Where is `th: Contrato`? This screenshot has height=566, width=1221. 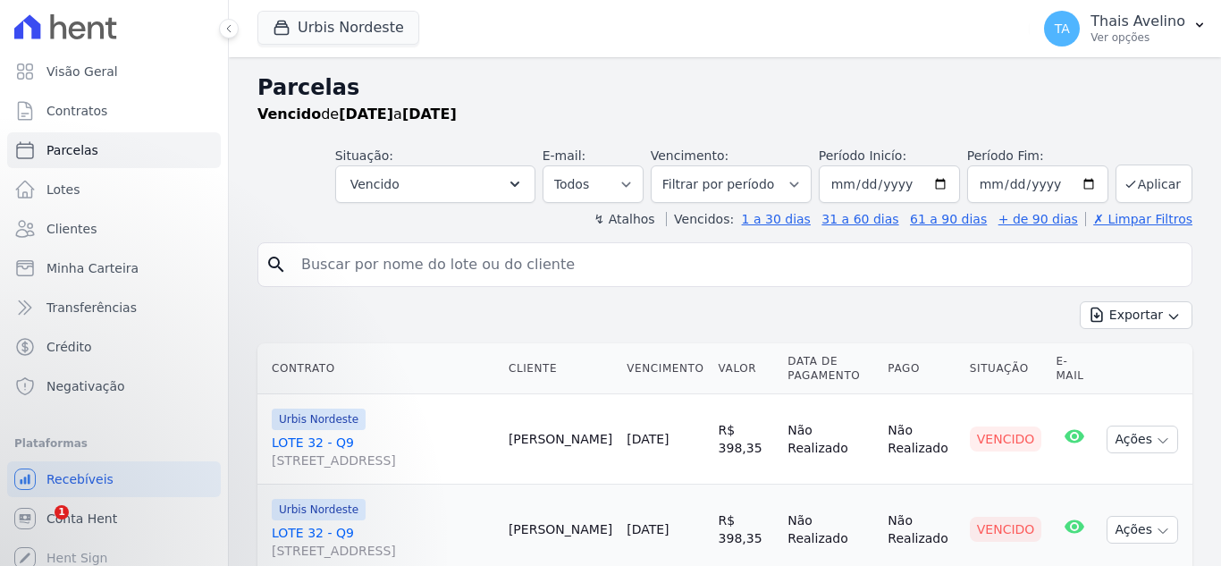
th: Contrato is located at coordinates (379, 368).